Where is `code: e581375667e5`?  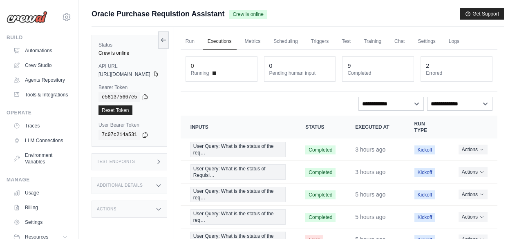
code: e581375667e5 is located at coordinates (119, 97).